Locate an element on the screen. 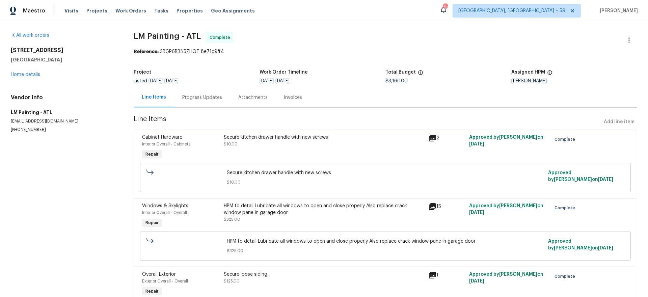 The width and height of the screenshot is (648, 297). h5: LM Painting - ATL is located at coordinates (64, 112).